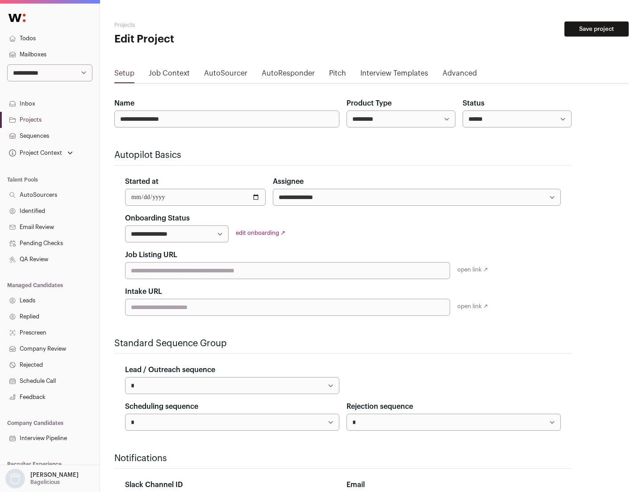 The height and width of the screenshot is (492, 643). What do you see at coordinates (170, 370) in the screenshot?
I see `label: Lead / Outreach sequence` at bounding box center [170, 370].